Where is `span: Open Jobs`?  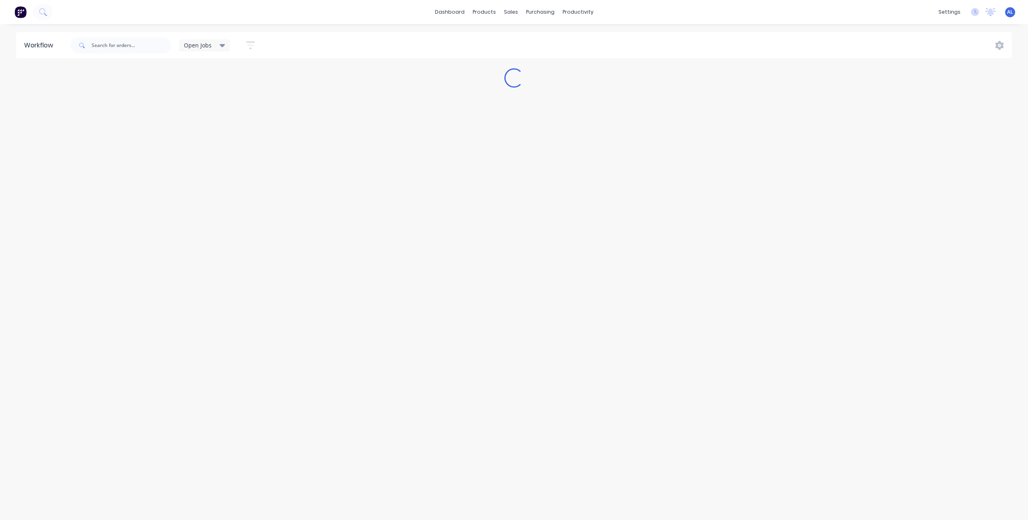 span: Open Jobs is located at coordinates (198, 45).